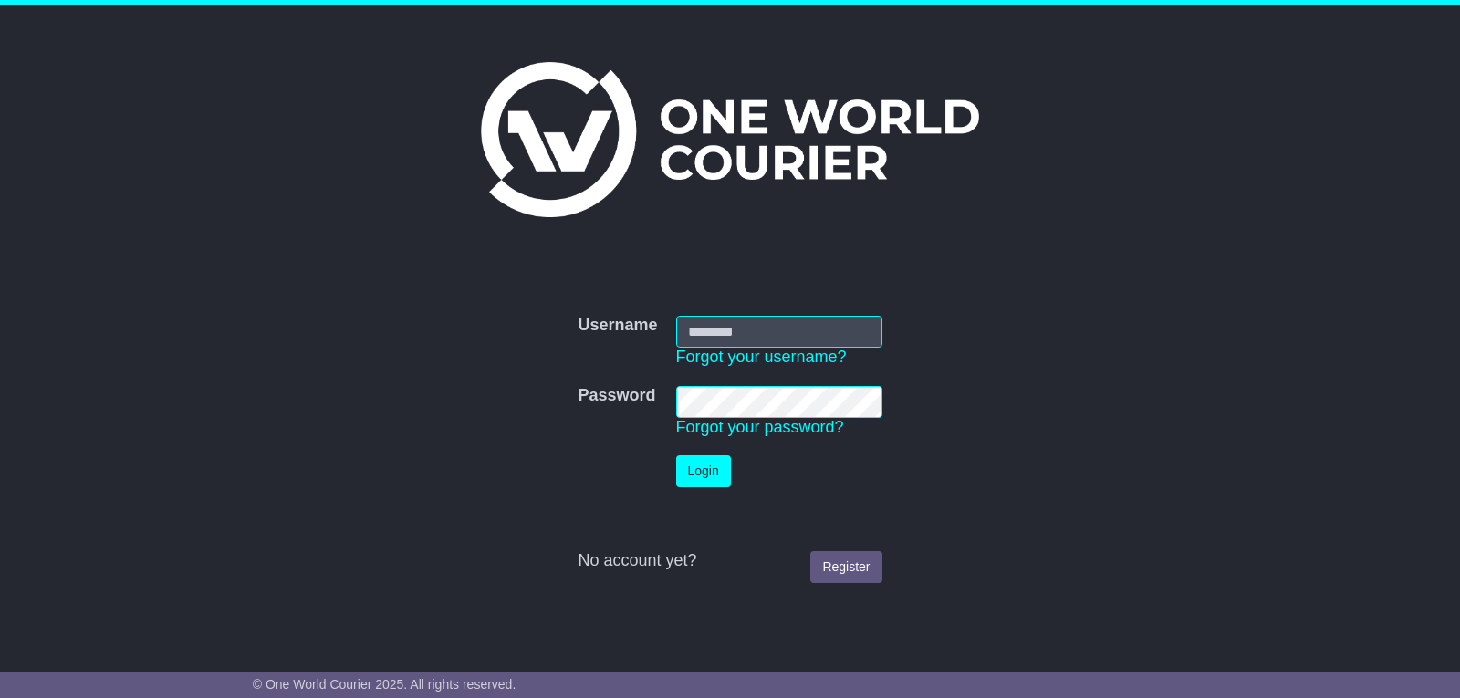 The width and height of the screenshot is (1460, 698). I want to click on a: Register, so click(846, 566).